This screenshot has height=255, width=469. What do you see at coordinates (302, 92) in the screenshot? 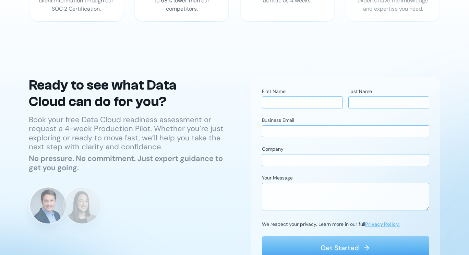
I see `div: First Name` at bounding box center [302, 92].